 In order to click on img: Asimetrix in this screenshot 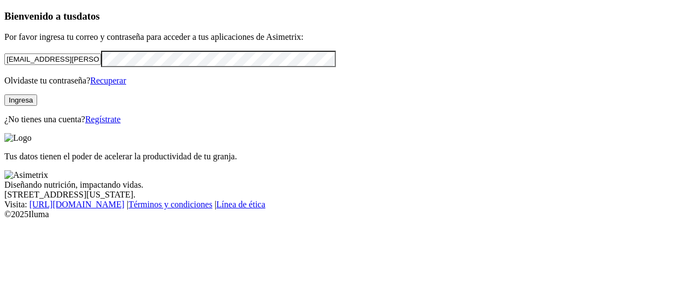, I will do `click(26, 175)`.